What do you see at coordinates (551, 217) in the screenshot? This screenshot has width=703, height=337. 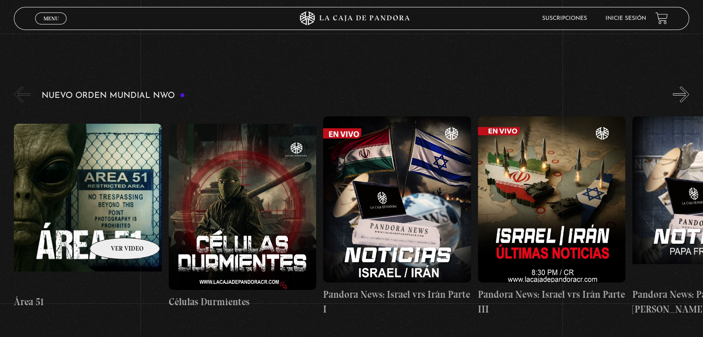 I see `a: Pandora News: Israel vrs Irán Parte III` at bounding box center [551, 217].